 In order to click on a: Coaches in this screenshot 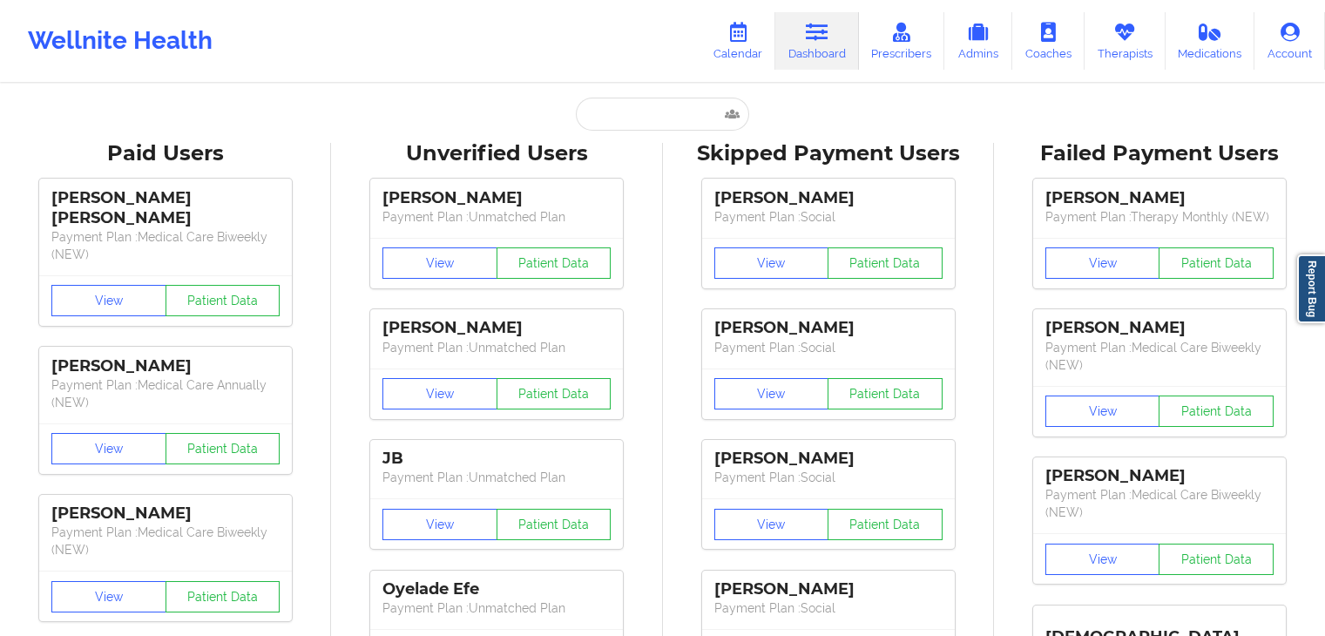, I will do `click(1048, 41)`.